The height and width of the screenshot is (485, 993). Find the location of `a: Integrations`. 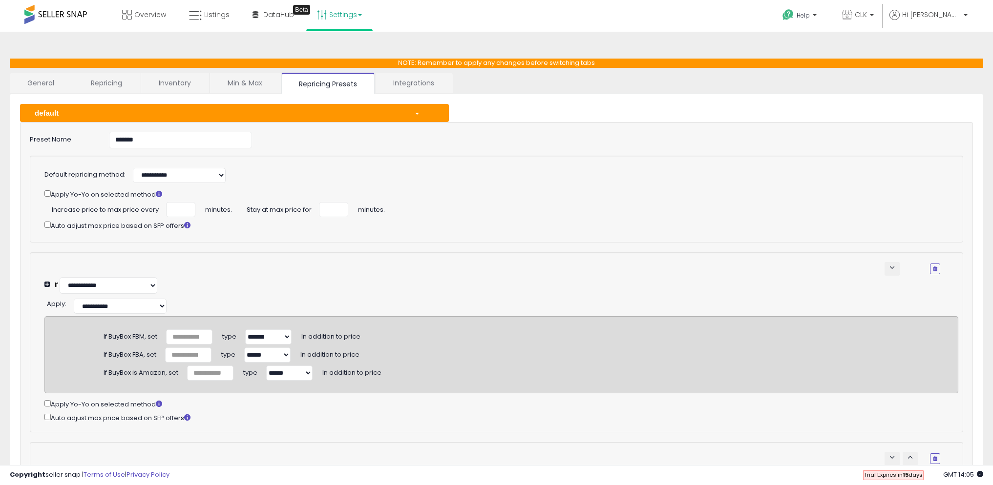

a: Integrations is located at coordinates (414, 83).